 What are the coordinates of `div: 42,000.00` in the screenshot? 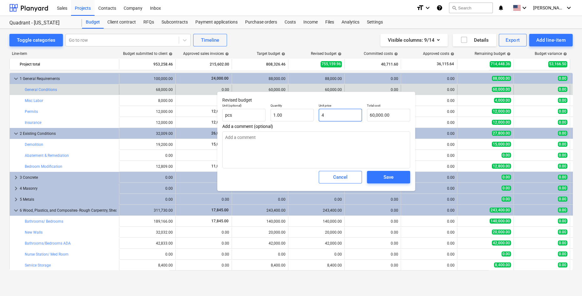 It's located at (277, 243).